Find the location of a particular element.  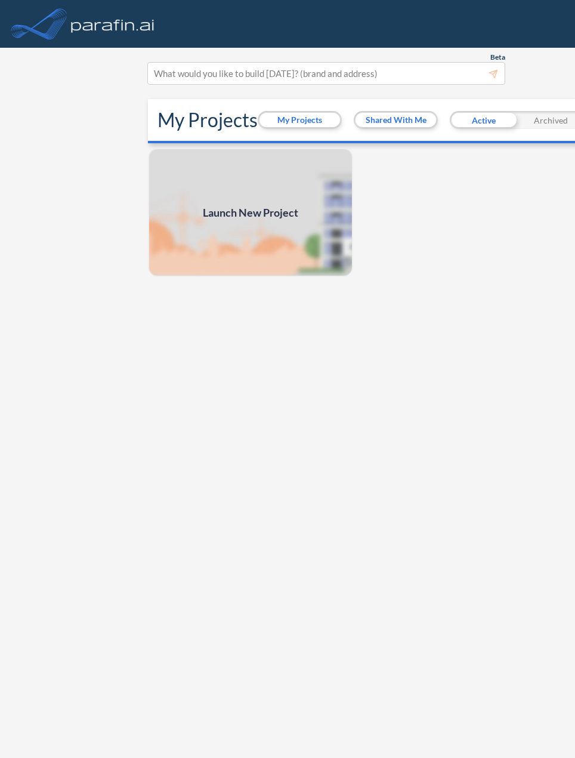

a: Launch New Project is located at coordinates (251, 212).